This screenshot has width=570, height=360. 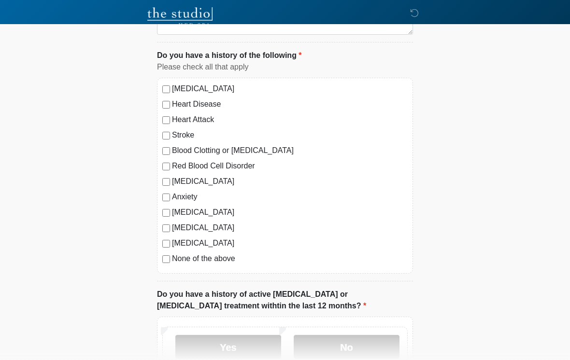 What do you see at coordinates (166, 197) in the screenshot?
I see `input: Anxiety` at bounding box center [166, 197].